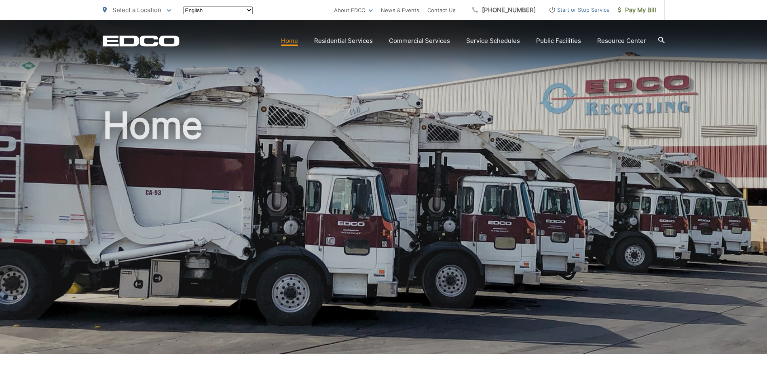 The width and height of the screenshot is (767, 386). What do you see at coordinates (420, 41) in the screenshot?
I see `a: Commercial Services` at bounding box center [420, 41].